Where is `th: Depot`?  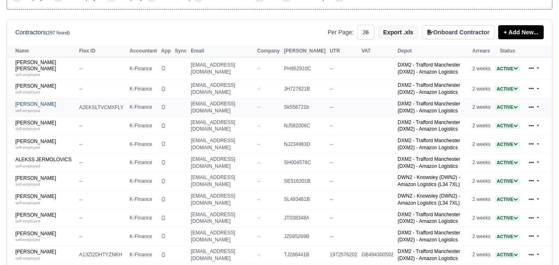 th: Depot is located at coordinates (433, 51).